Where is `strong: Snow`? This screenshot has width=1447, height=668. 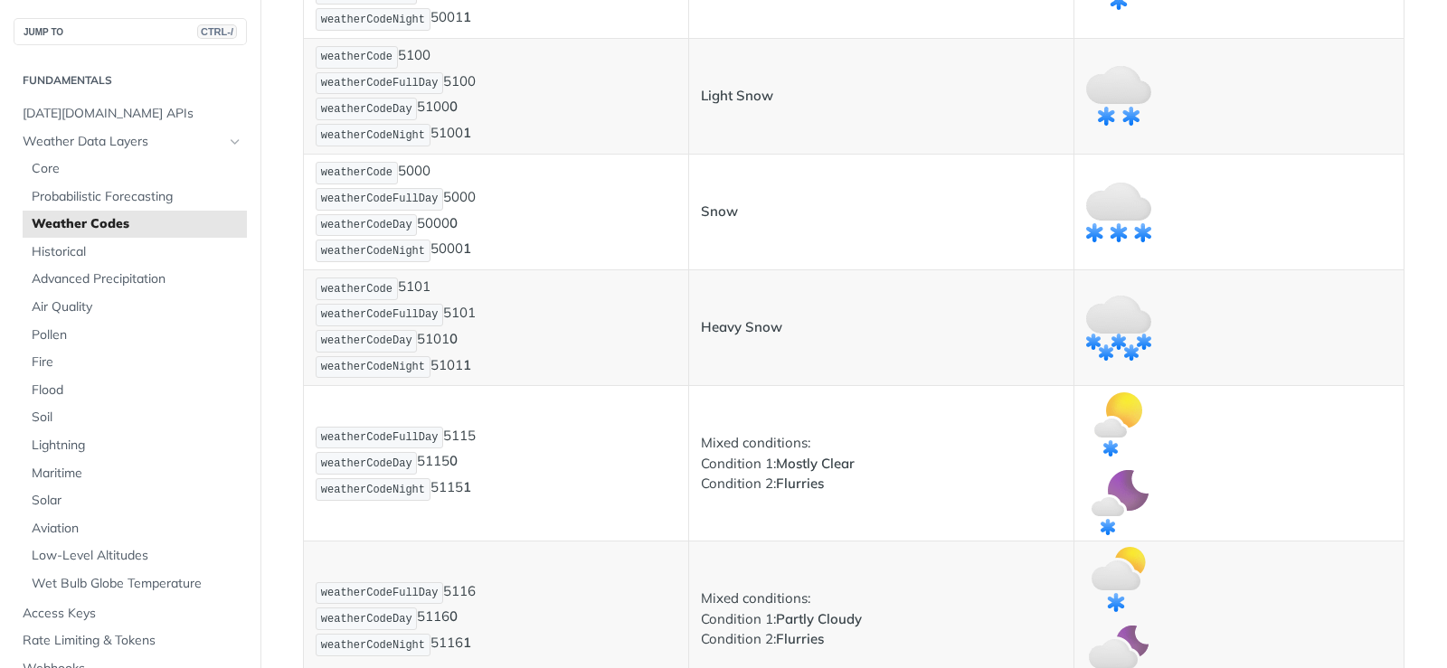
strong: Snow is located at coordinates (719, 211).